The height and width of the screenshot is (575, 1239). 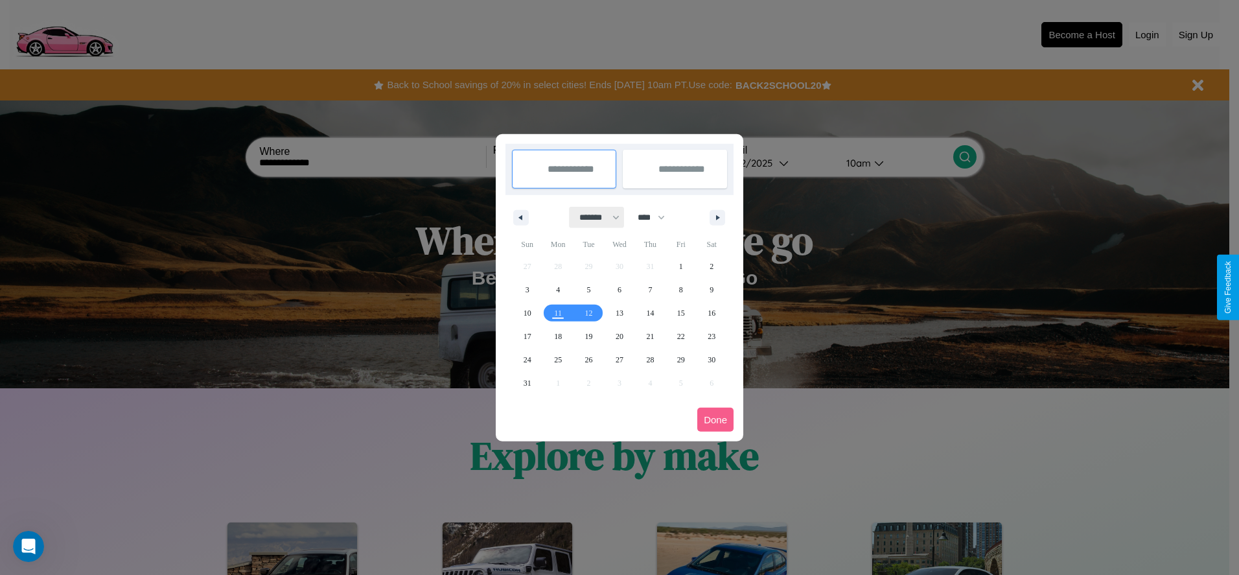 I want to click on button: 5, so click(x=588, y=290).